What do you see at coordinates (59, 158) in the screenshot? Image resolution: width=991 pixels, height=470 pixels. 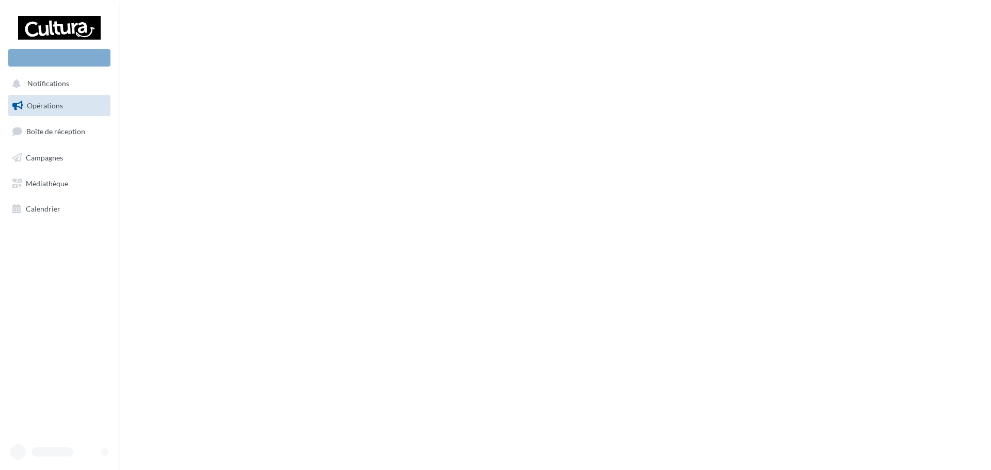 I see `a: Campagnes` at bounding box center [59, 158].